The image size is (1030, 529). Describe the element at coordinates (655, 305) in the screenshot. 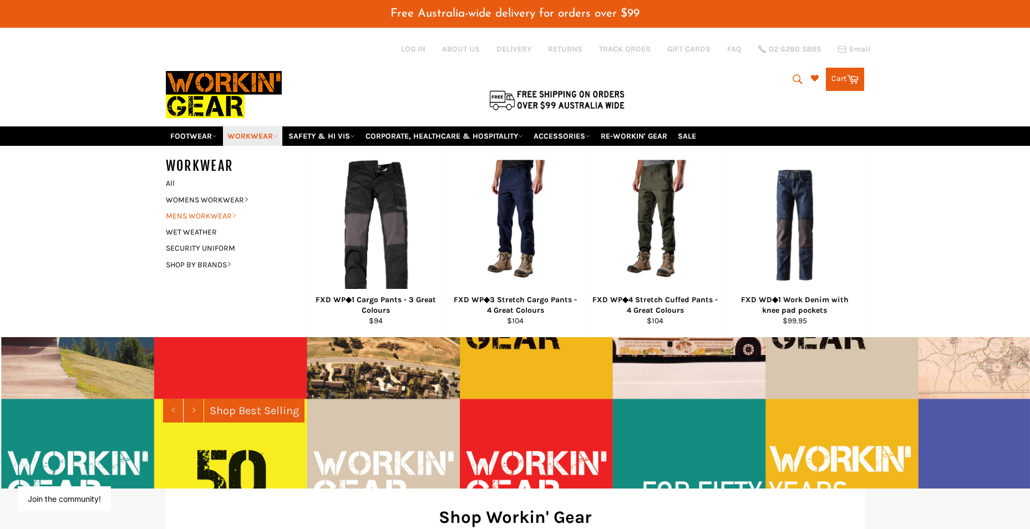

I see `div: FXD WP◆4 Stretch Cuffed Pants - 4 Great Colours` at that location.